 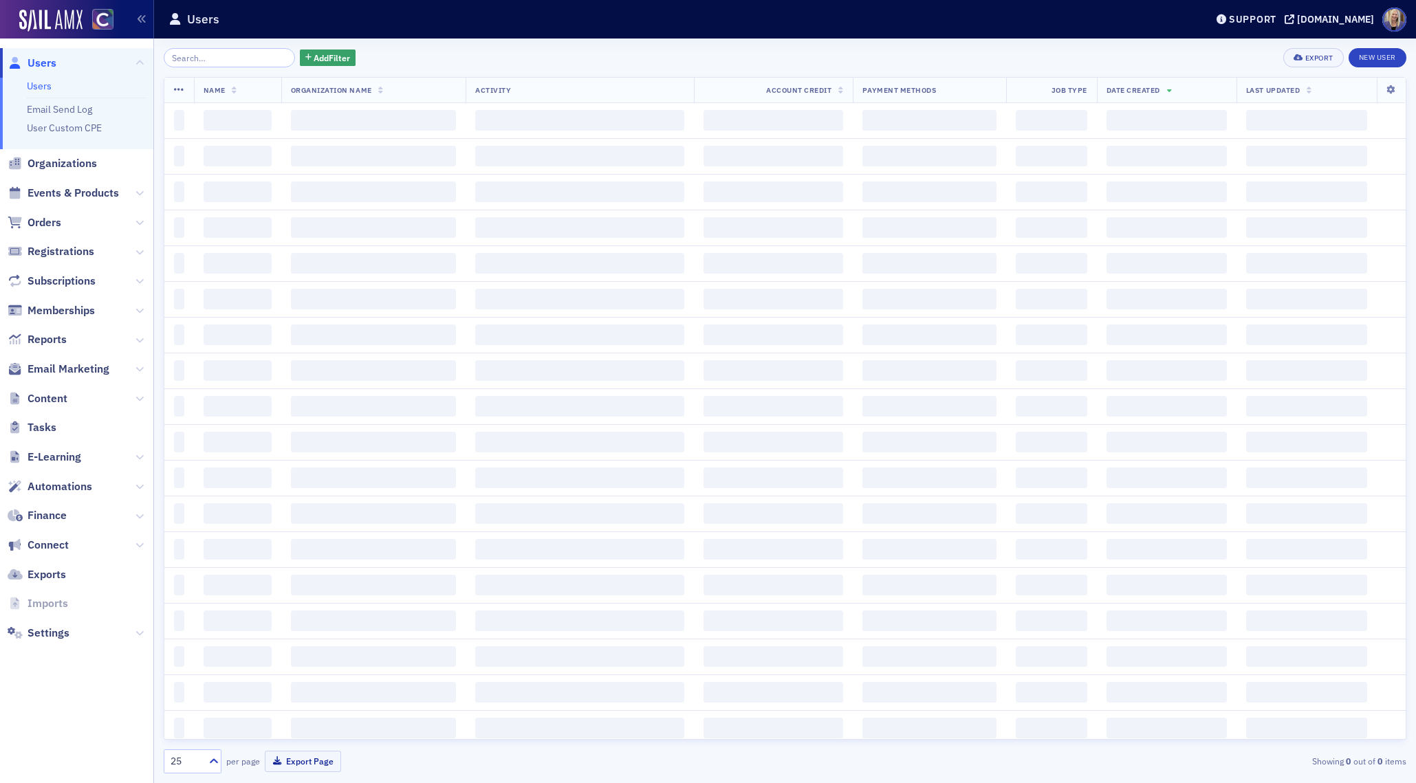 What do you see at coordinates (331, 90) in the screenshot?
I see `span: Organization Name` at bounding box center [331, 90].